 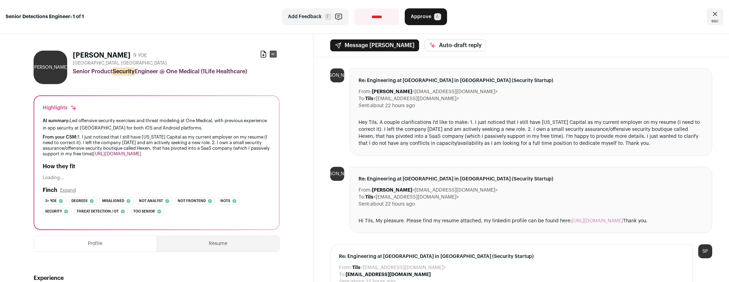 What do you see at coordinates (60, 108) in the screenshot?
I see `div: Highlights` at bounding box center [60, 108].